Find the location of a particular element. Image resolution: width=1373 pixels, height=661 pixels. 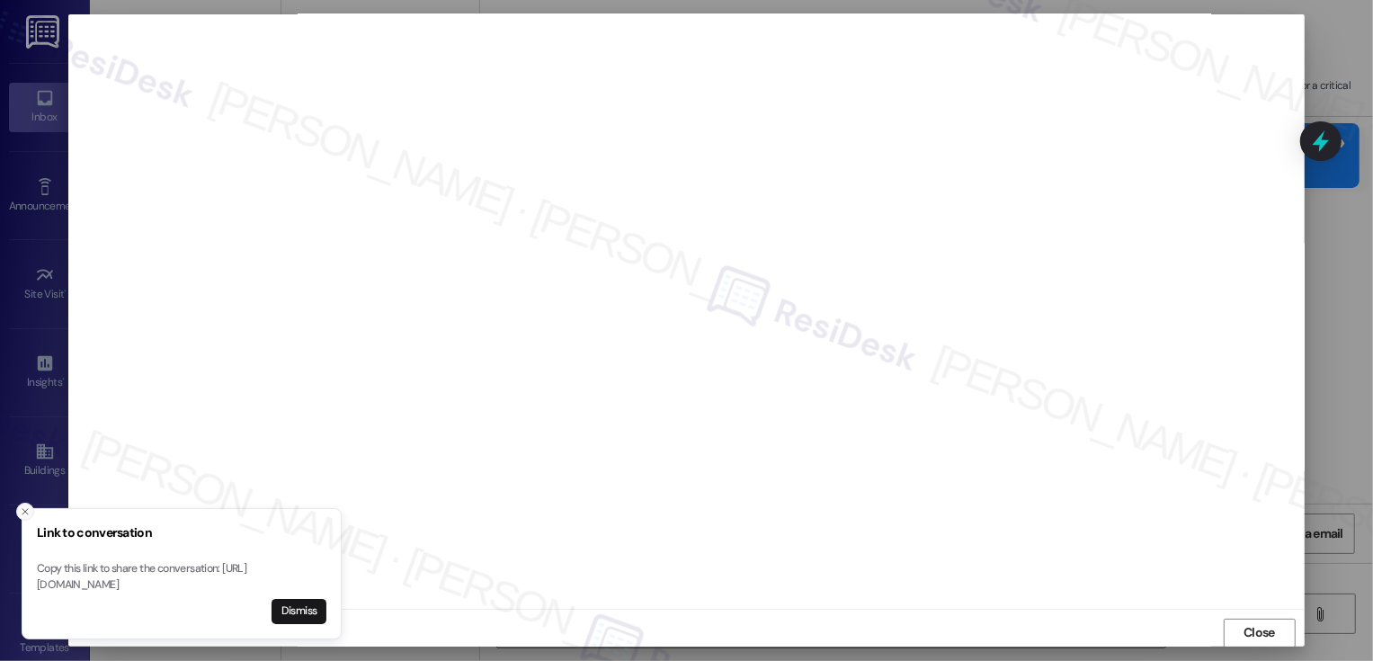

button: Close toast is located at coordinates (25, 511).